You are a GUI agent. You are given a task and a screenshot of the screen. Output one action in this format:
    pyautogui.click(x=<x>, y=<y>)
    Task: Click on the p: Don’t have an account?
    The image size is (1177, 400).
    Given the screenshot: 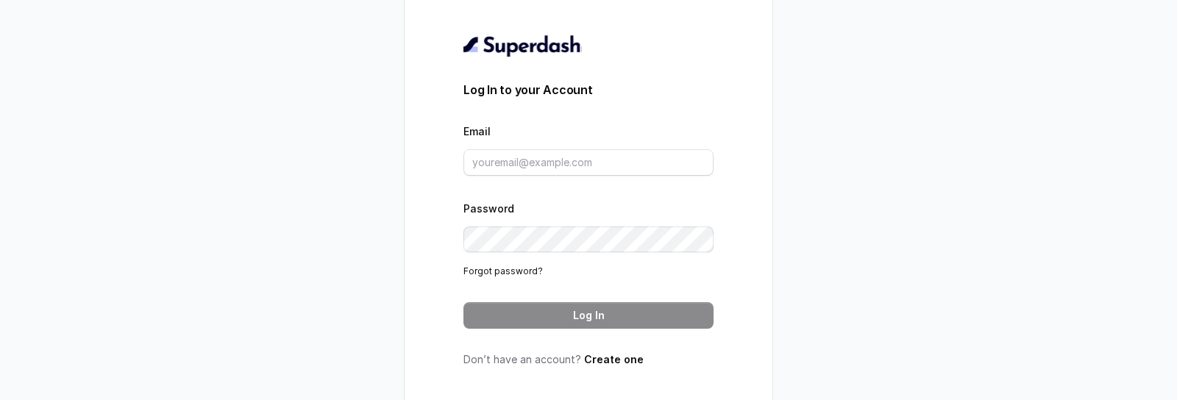 What is the action you would take?
    pyautogui.click(x=589, y=360)
    